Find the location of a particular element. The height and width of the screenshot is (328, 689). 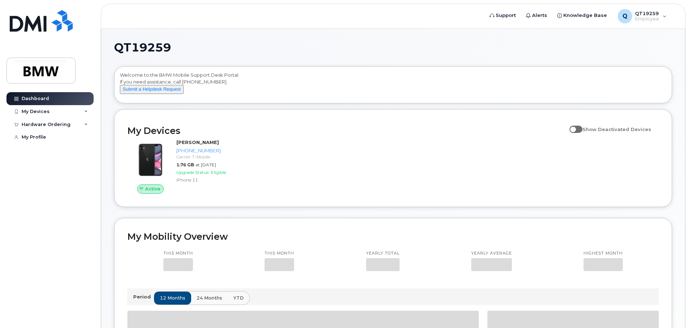

span: 24 months is located at coordinates (209, 298).